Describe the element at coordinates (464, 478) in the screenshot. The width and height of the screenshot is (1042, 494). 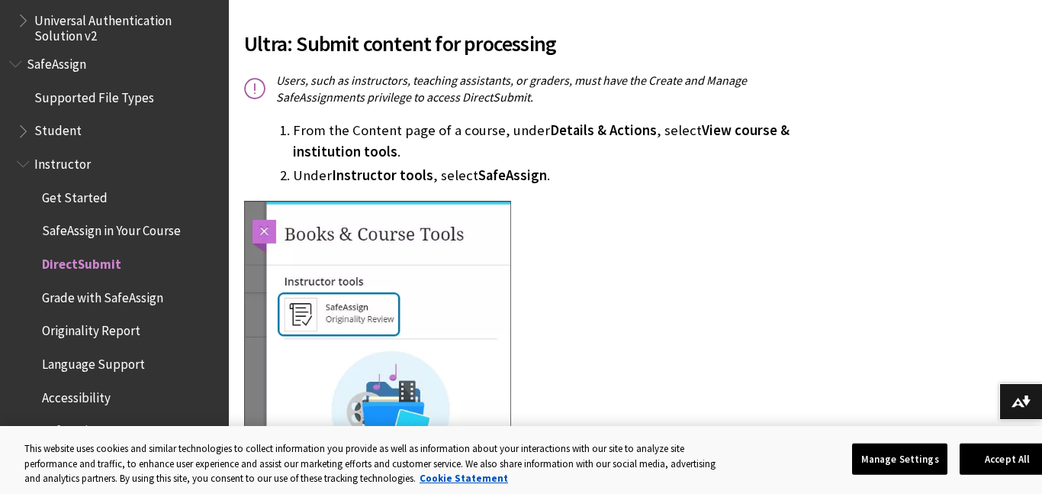
I see `a: More information about your privacy, opens in a new tab` at that location.